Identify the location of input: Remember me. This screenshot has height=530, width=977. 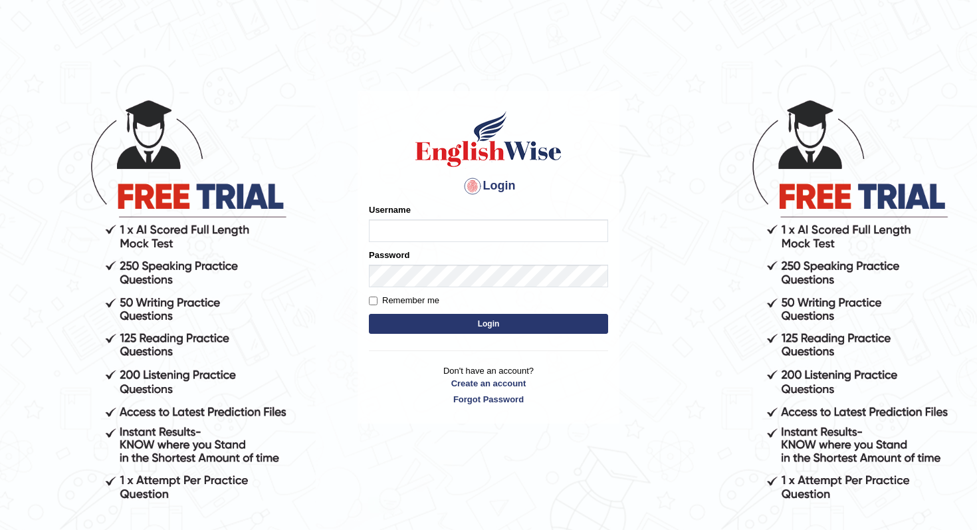
(373, 301).